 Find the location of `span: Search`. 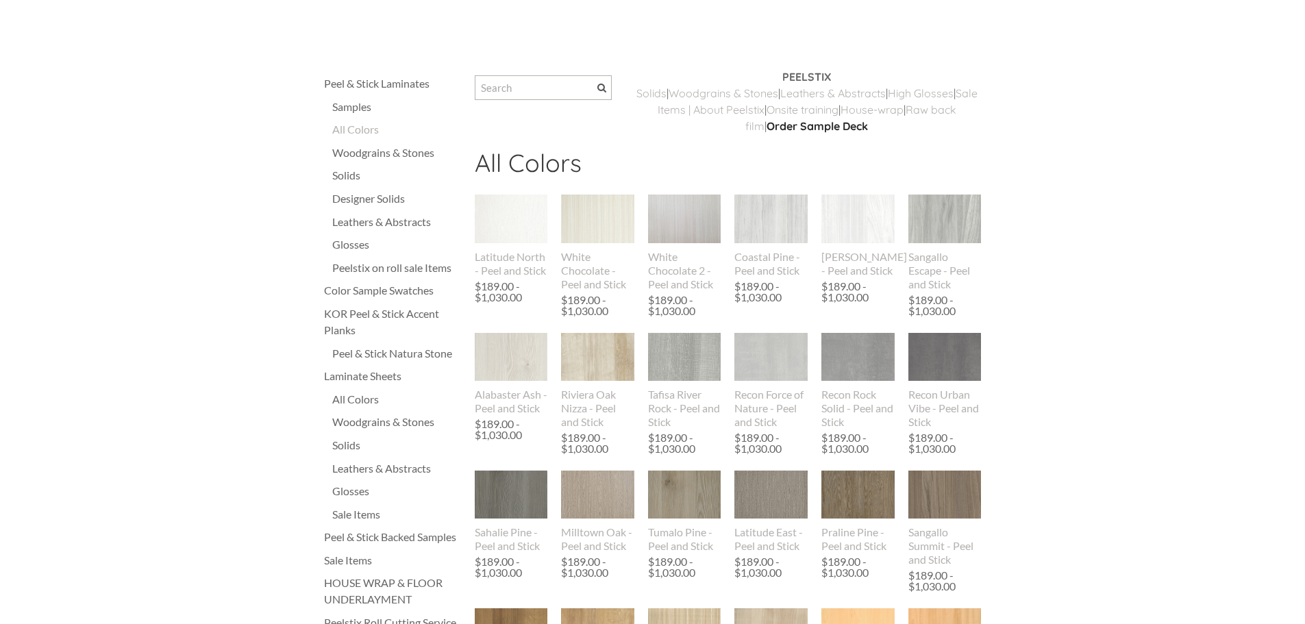

span: Search is located at coordinates (601, 88).